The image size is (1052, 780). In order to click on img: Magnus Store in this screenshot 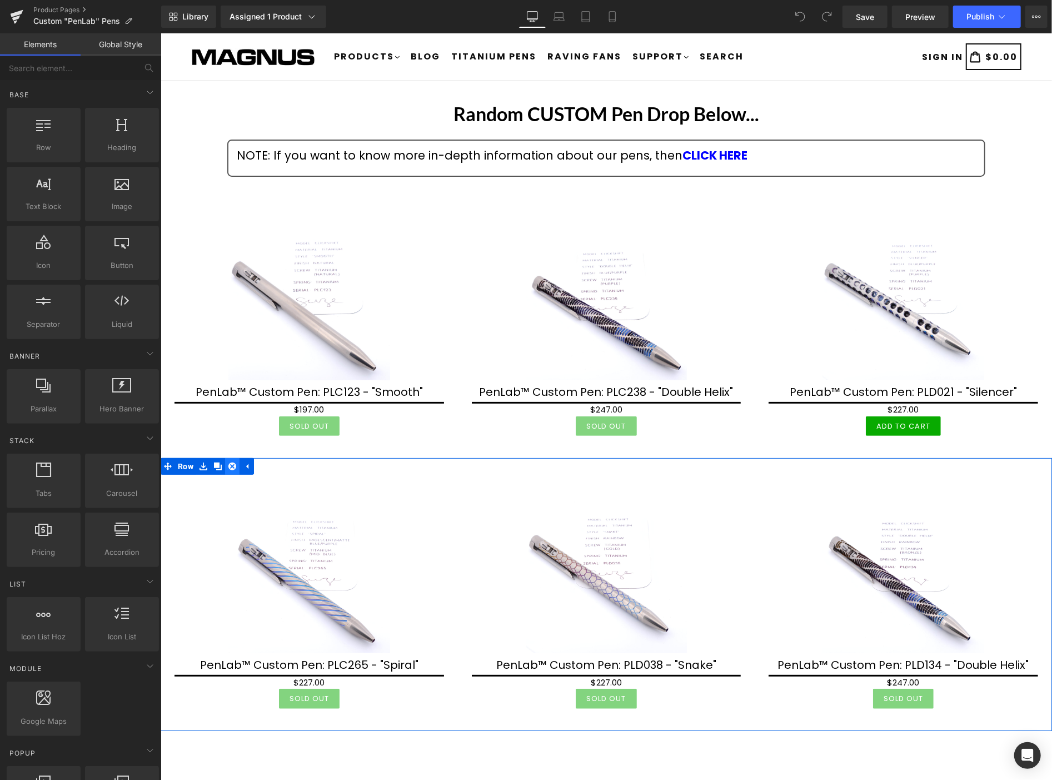, I will do `click(93, 23)`.